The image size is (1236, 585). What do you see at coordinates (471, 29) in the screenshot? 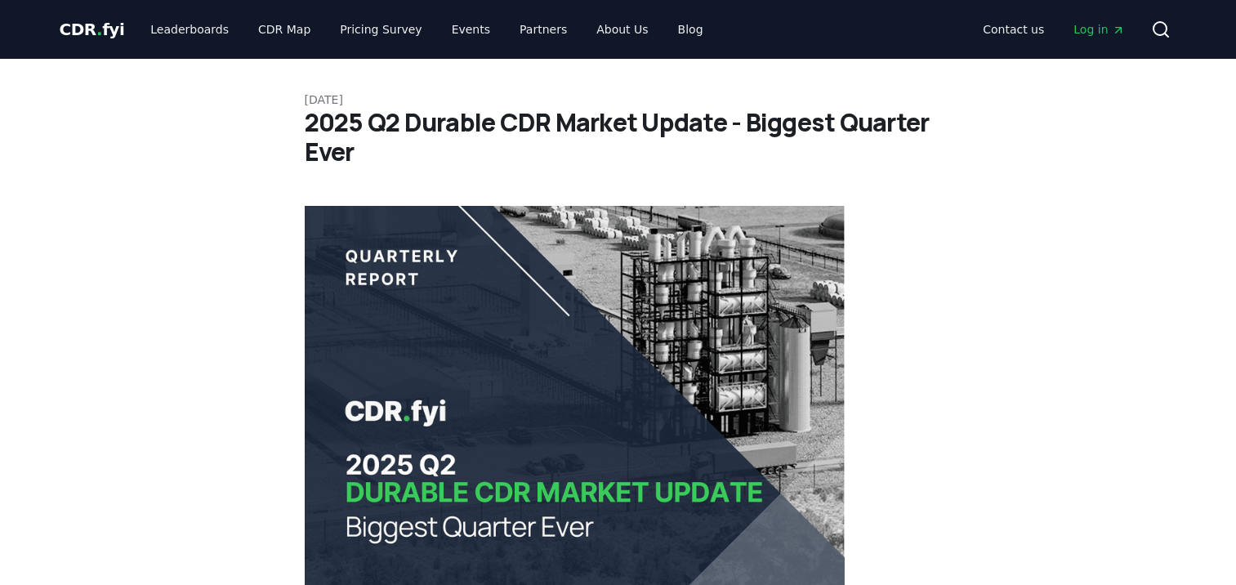
I see `a: Events` at bounding box center [471, 29].